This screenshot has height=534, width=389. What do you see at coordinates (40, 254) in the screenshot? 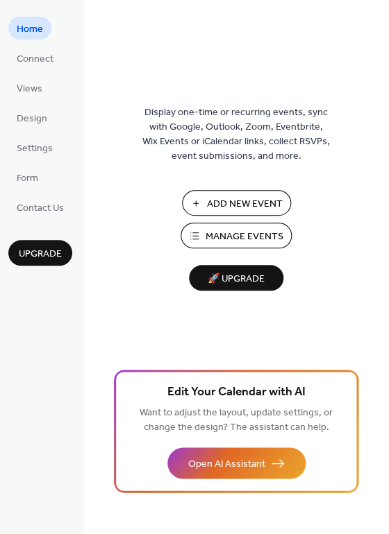
I see `span: Upgrade` at bounding box center [40, 254].